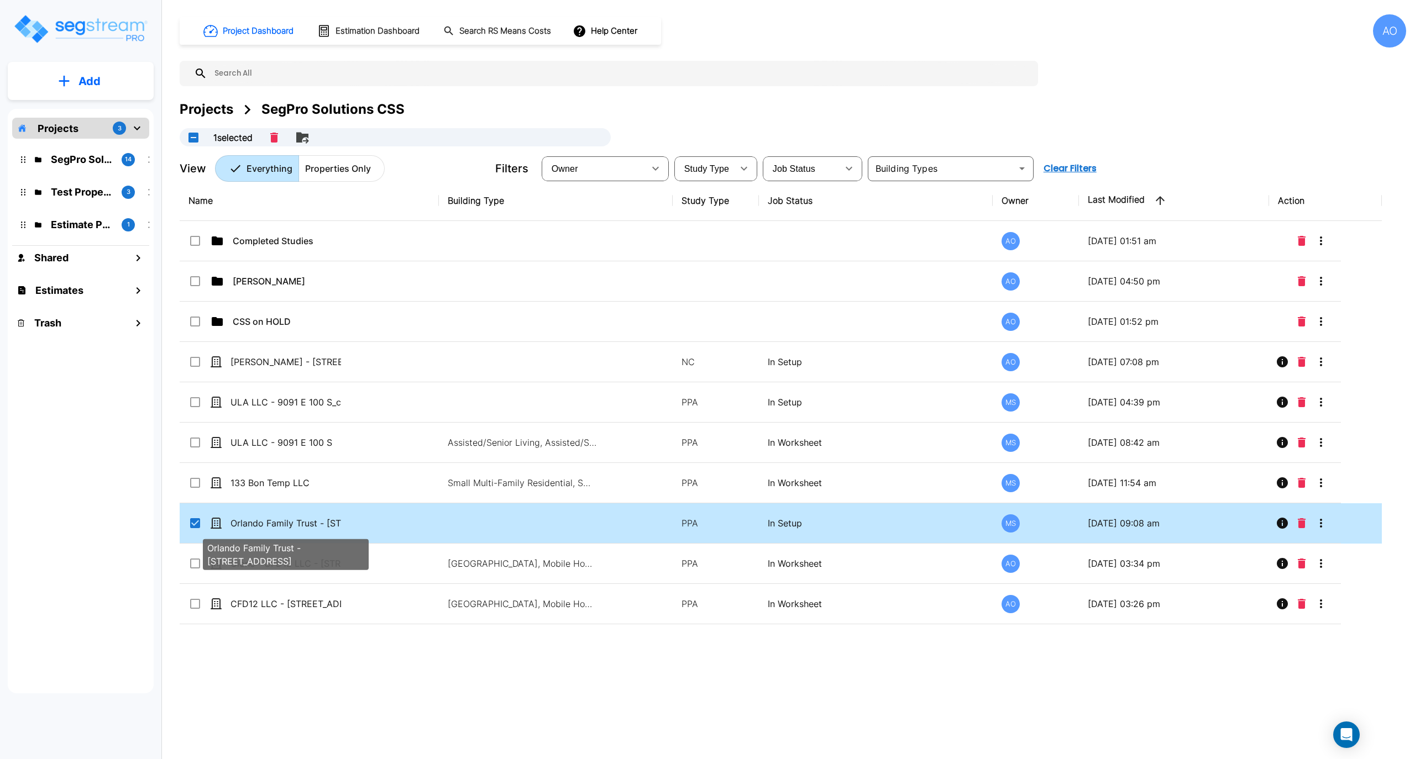  What do you see at coordinates (620, 74) in the screenshot?
I see `input: Search All` at bounding box center [620, 74].